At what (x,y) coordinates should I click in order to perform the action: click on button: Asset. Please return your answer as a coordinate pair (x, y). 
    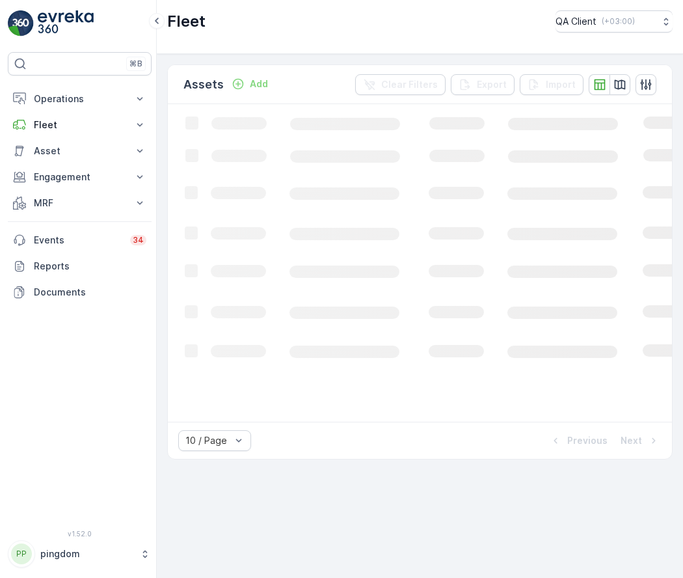
    Looking at the image, I should click on (79, 151).